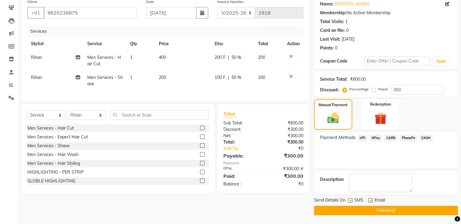  What do you see at coordinates (141, 44) in the screenshot?
I see `th: Qty` at bounding box center [141, 44].